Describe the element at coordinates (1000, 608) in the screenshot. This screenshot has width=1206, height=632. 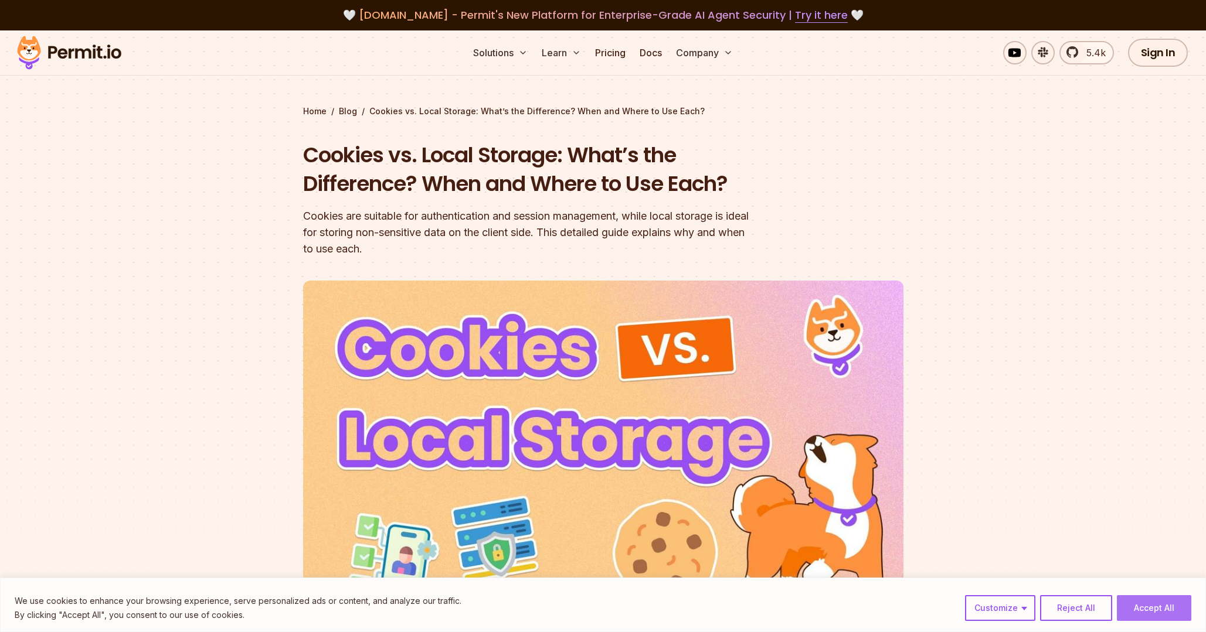
I see `button: Customize` at that location.